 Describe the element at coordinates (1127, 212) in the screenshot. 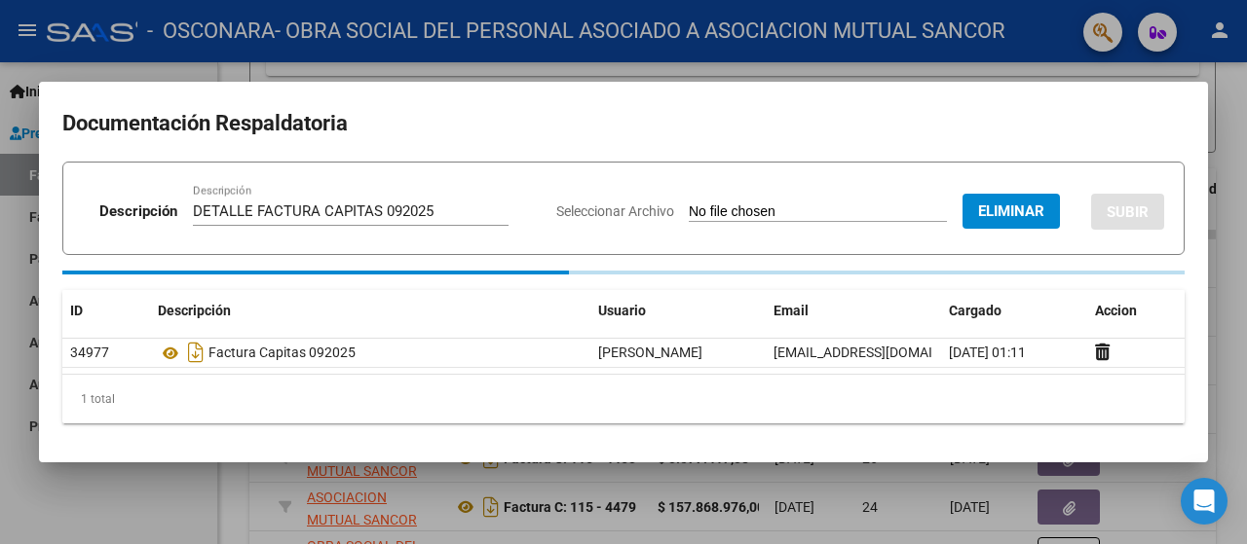

I see `span: SUBIR` at that location.